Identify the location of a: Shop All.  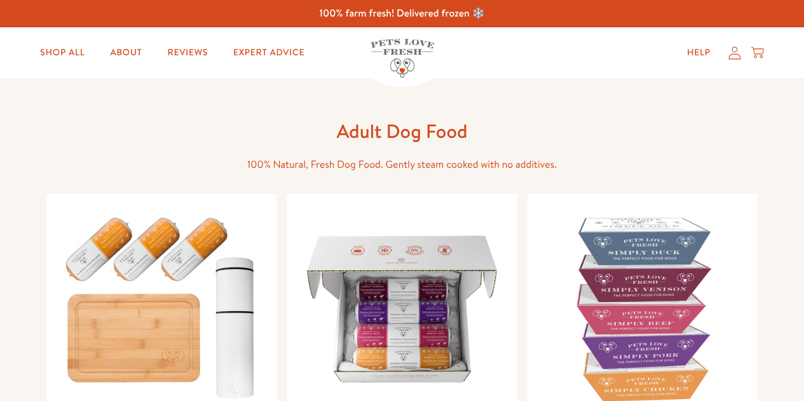
(62, 53).